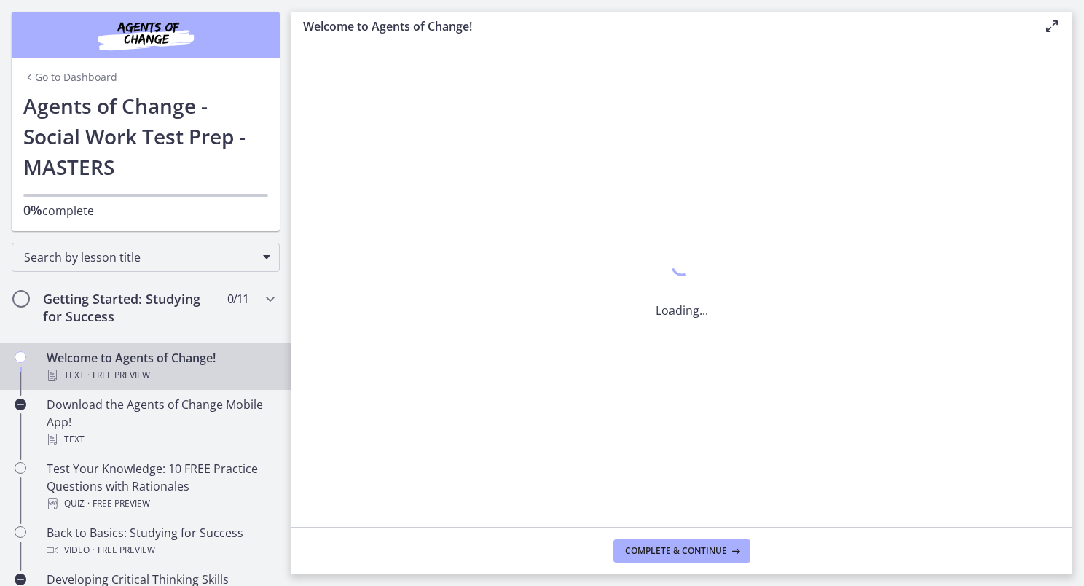 The width and height of the screenshot is (1084, 586). I want to click on div: Welcome to Agents of Change!, so click(160, 367).